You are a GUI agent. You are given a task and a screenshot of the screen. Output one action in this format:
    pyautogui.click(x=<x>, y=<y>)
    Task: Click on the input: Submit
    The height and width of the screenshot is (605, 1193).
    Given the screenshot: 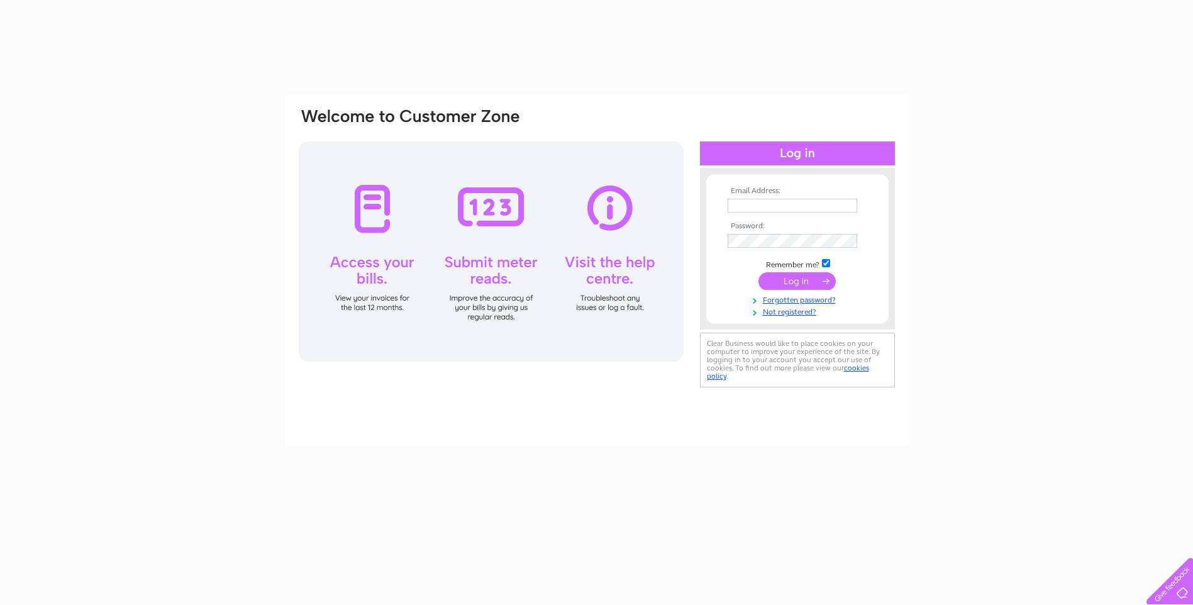 What is the action you would take?
    pyautogui.click(x=797, y=281)
    